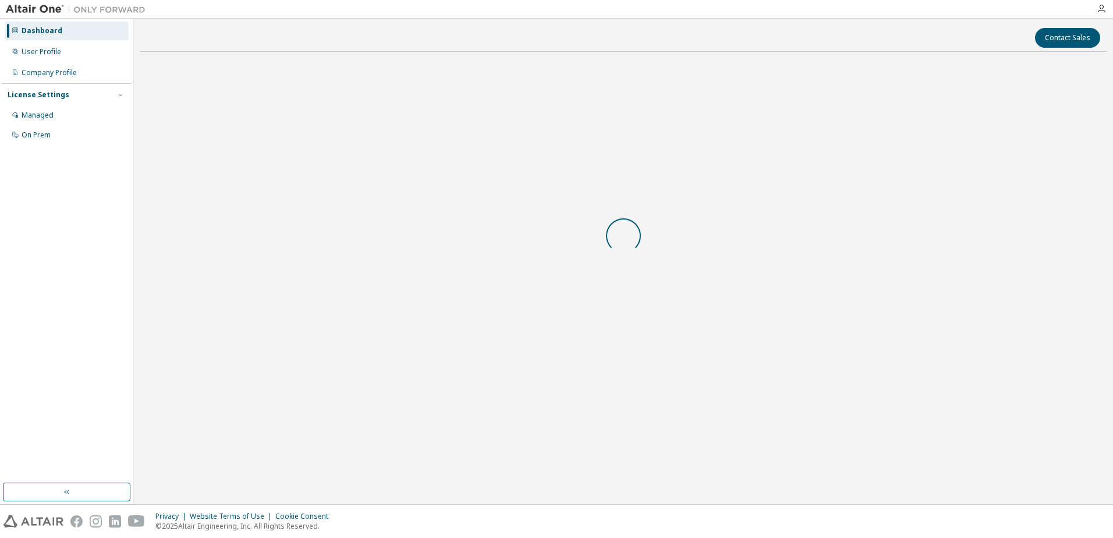 The image size is (1113, 538). Describe the element at coordinates (42, 31) in the screenshot. I see `div: Dashboard` at that location.